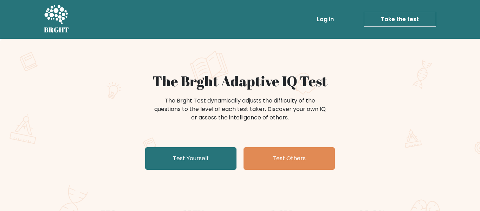 This screenshot has height=211, width=480. I want to click on a: Take the test, so click(400, 19).